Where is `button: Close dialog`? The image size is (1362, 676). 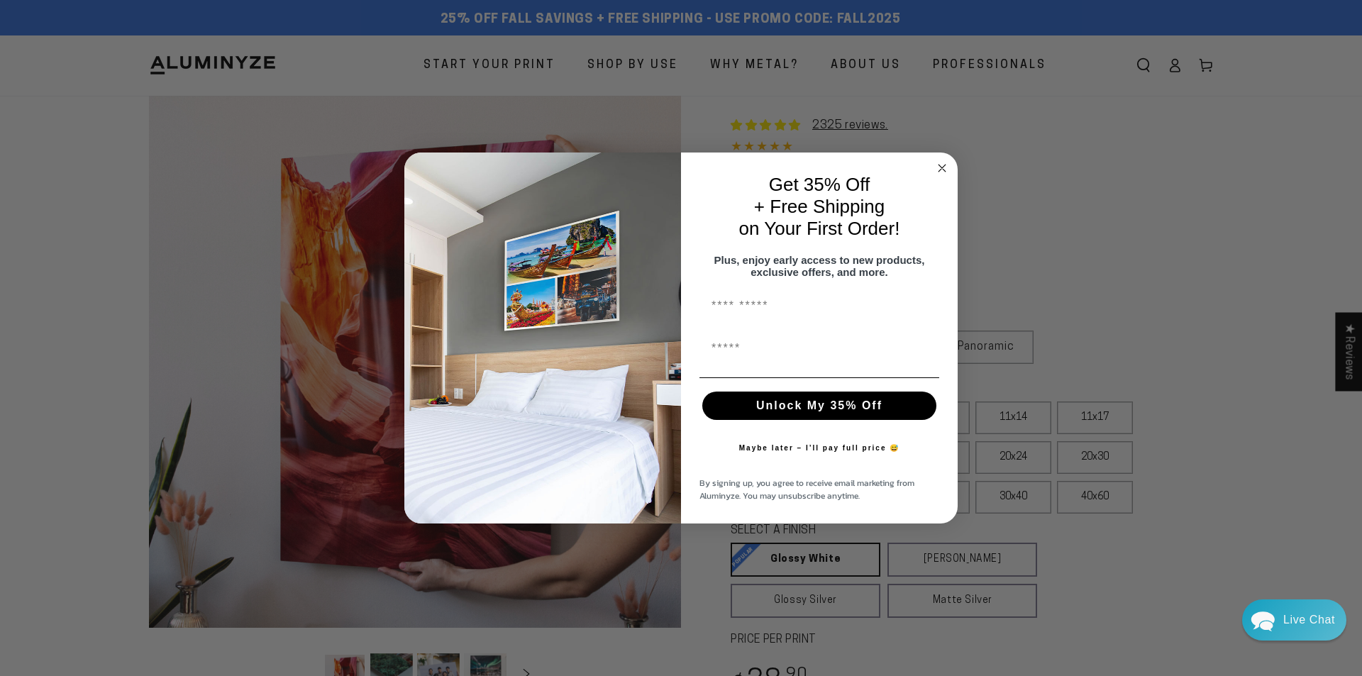
button: Close dialog is located at coordinates (942, 168).